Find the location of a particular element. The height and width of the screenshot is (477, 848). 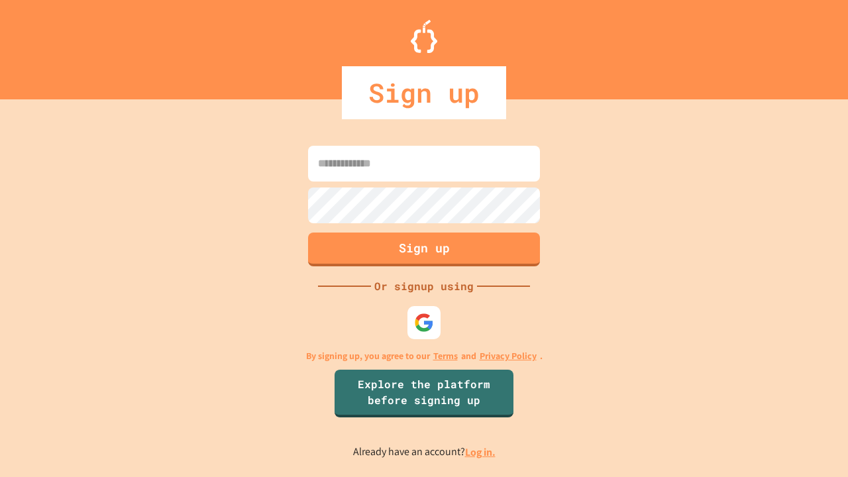

div: Sign up is located at coordinates (424, 93).